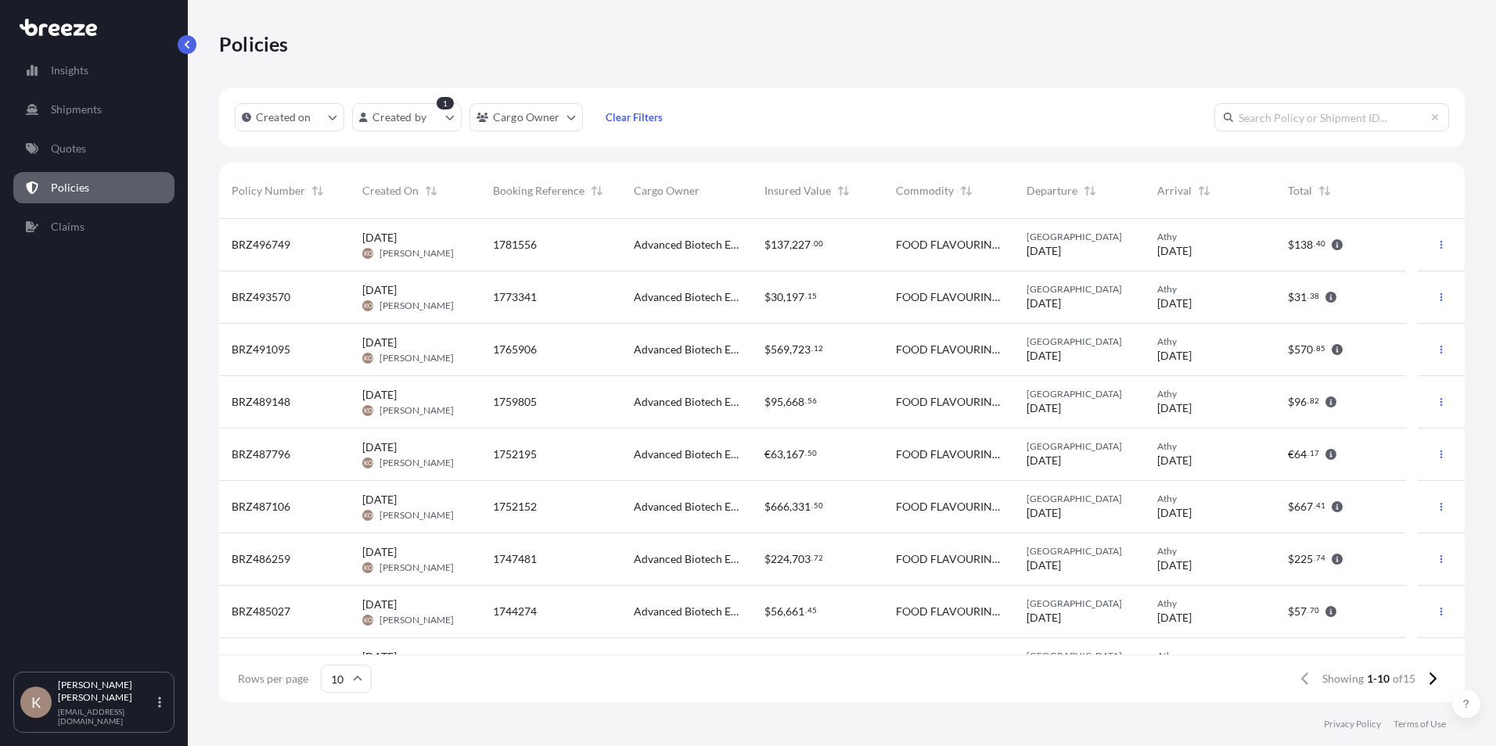 This screenshot has width=1496, height=746. What do you see at coordinates (261, 455) in the screenshot?
I see `span: BRZ487796` at bounding box center [261, 455].